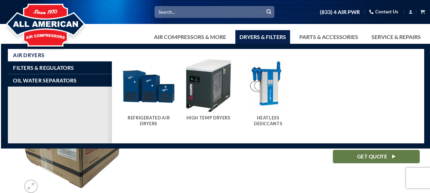 Image resolution: width=430 pixels, height=193 pixels. I want to click on a: Air Compressors & More, so click(190, 37).